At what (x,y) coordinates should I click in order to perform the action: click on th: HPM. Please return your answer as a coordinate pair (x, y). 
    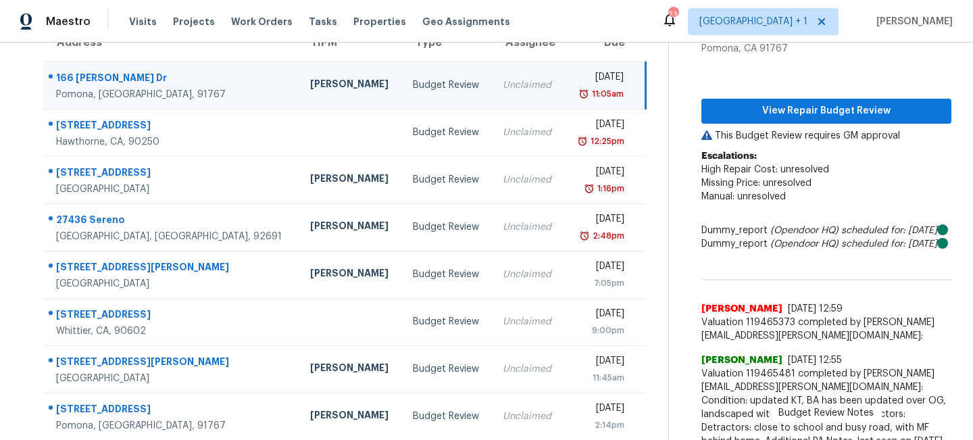
    Looking at the image, I should click on (351, 43).